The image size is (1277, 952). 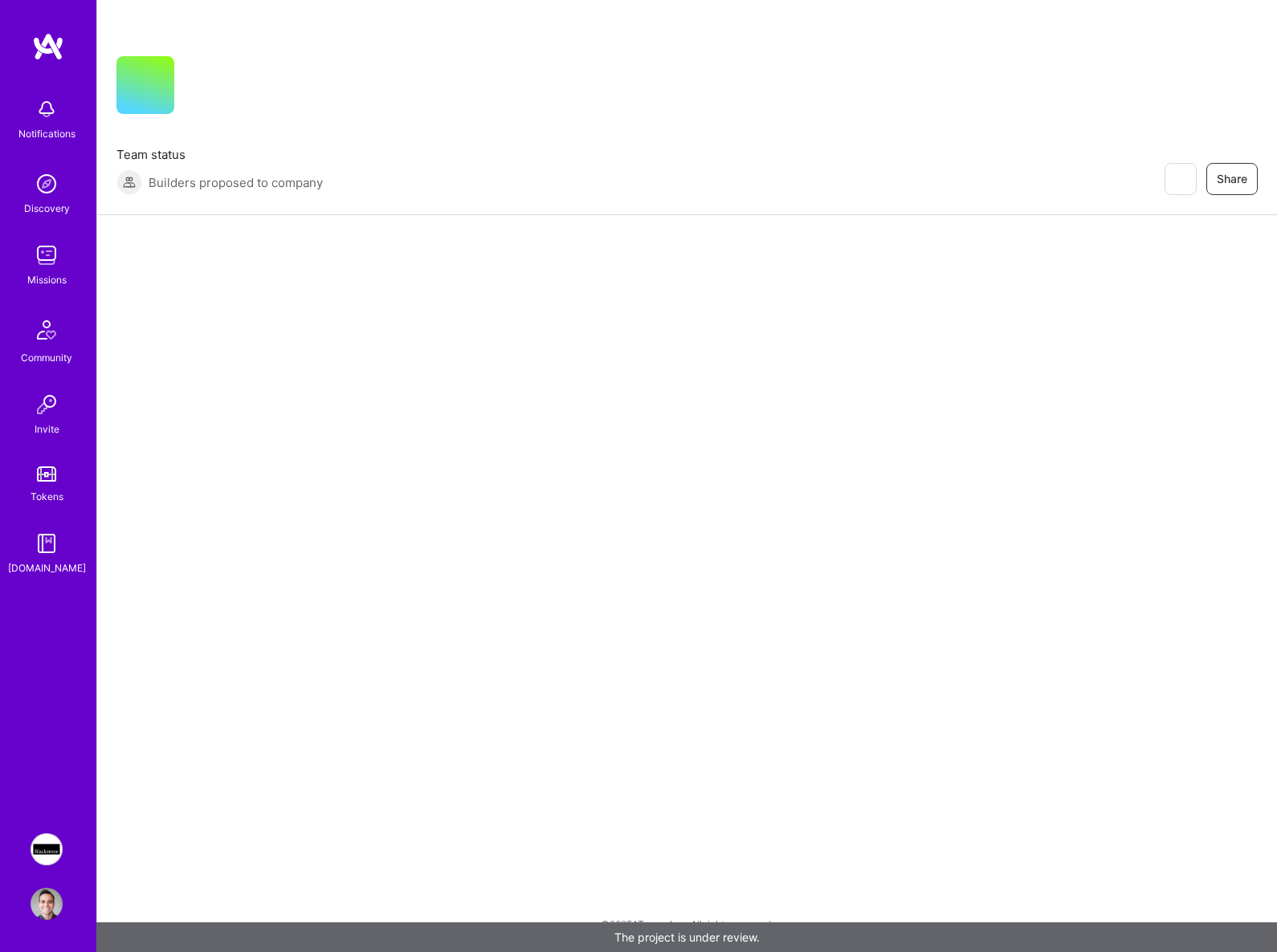 I want to click on button: Share, so click(x=1232, y=179).